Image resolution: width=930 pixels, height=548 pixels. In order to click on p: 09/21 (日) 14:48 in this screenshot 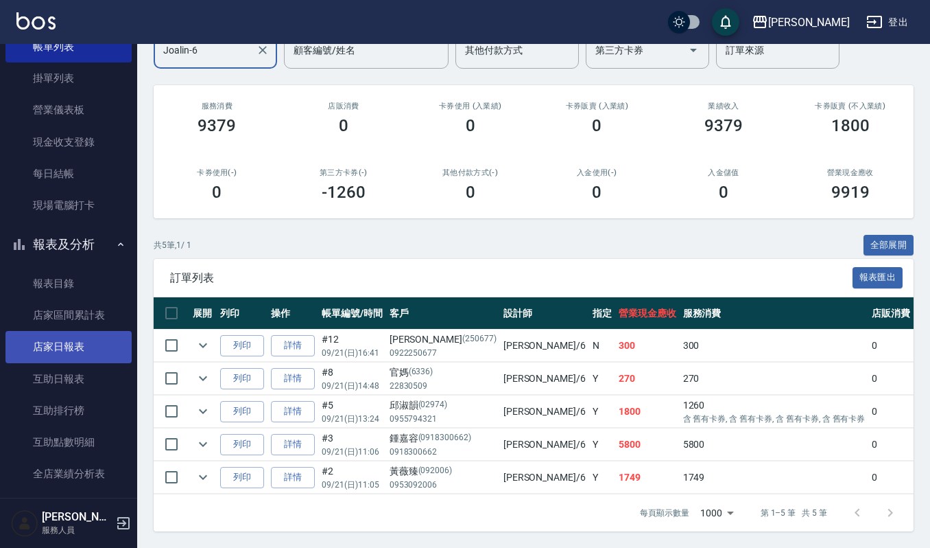, I will do `click(352, 386)`.